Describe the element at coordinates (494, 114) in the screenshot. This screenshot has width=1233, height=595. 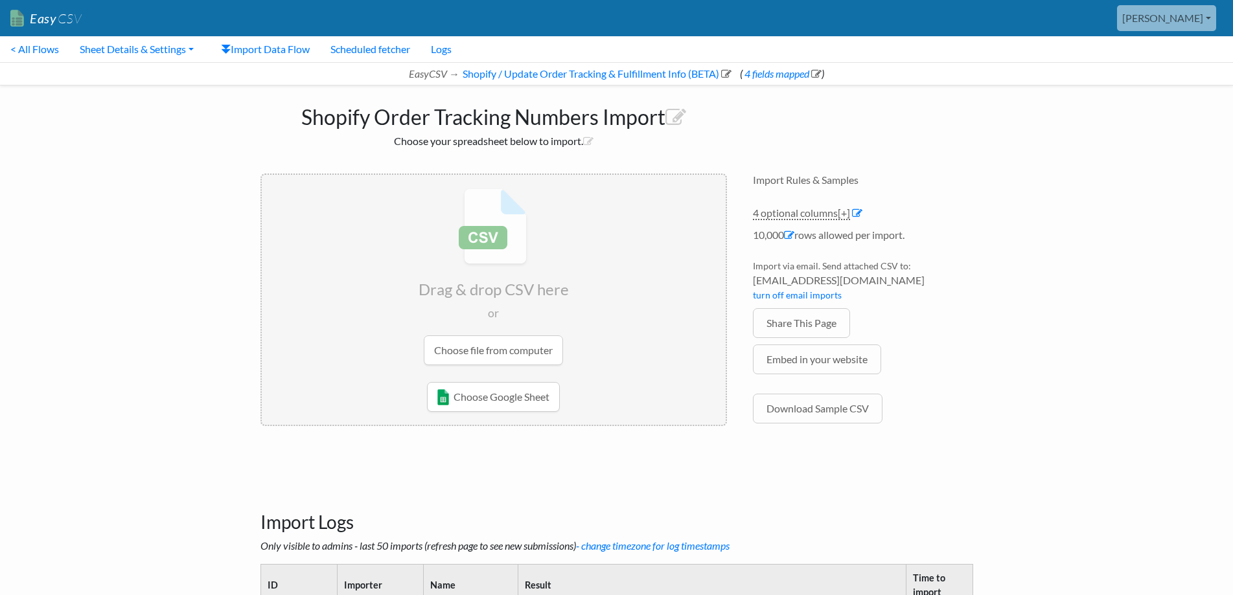
I see `h1: Shopify Order Tracking Numbers Import` at that location.